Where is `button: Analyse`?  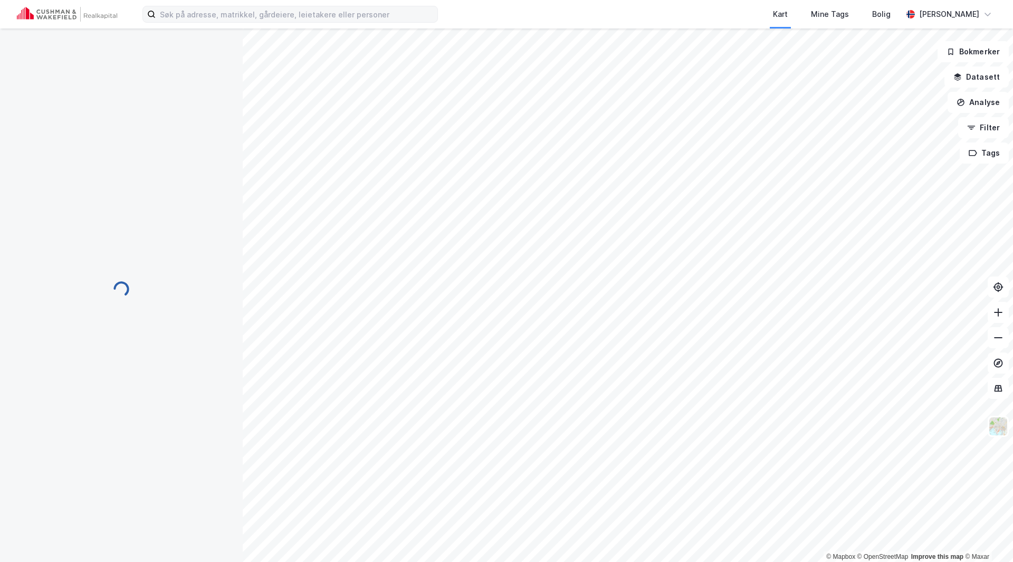
button: Analyse is located at coordinates (979, 102).